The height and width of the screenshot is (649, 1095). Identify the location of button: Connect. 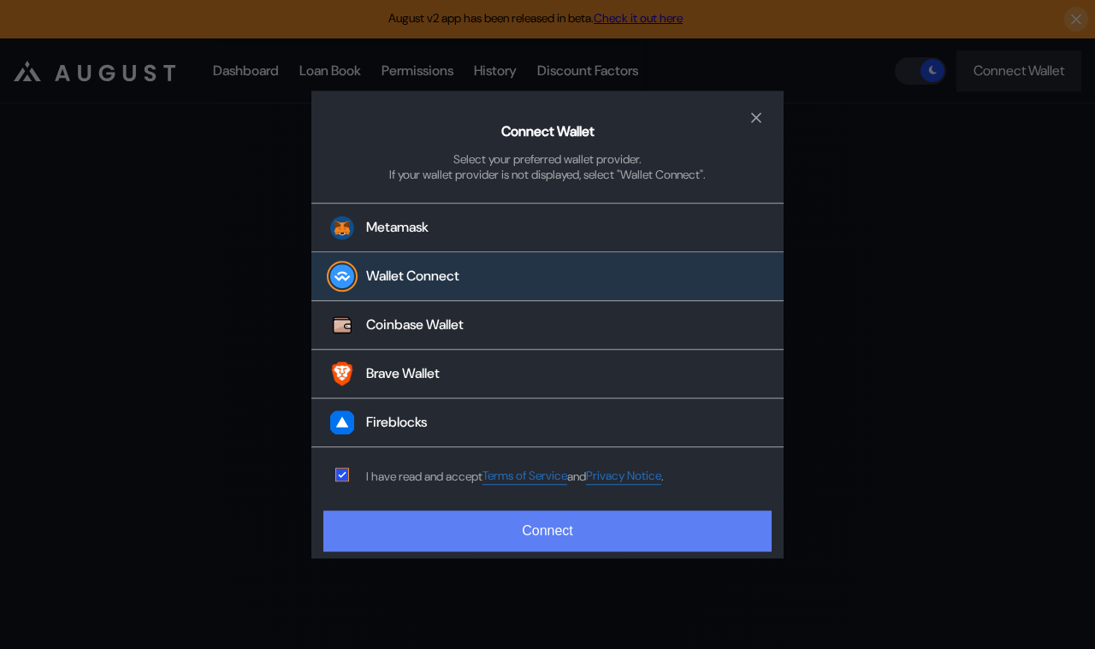
(547, 531).